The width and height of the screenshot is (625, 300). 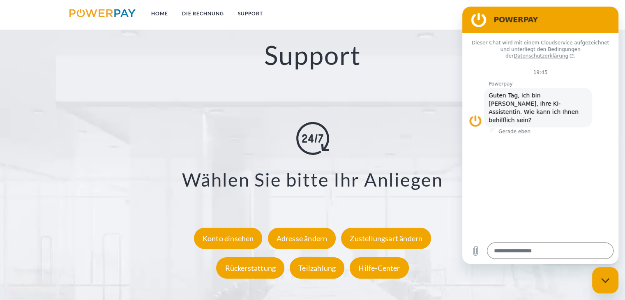 What do you see at coordinates (312, 179) in the screenshot?
I see `h3: Wählen Sie bitte Ihr Anliegen` at bounding box center [312, 179].